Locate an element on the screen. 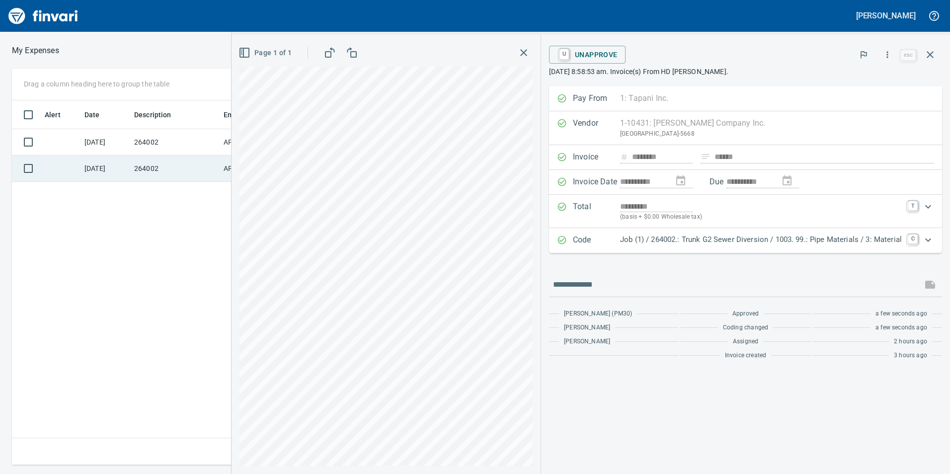 The image size is (950, 474). img: Finvari is located at coordinates (43, 16).